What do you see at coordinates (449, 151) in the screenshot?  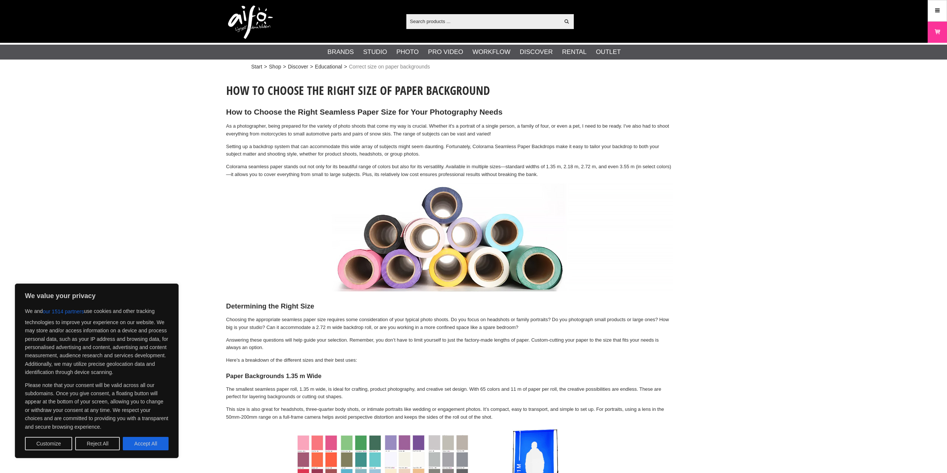 I see `p: Setting up a backdrop system that can accommodate this wide array of subjects might seem daunting...` at bounding box center [449, 151].